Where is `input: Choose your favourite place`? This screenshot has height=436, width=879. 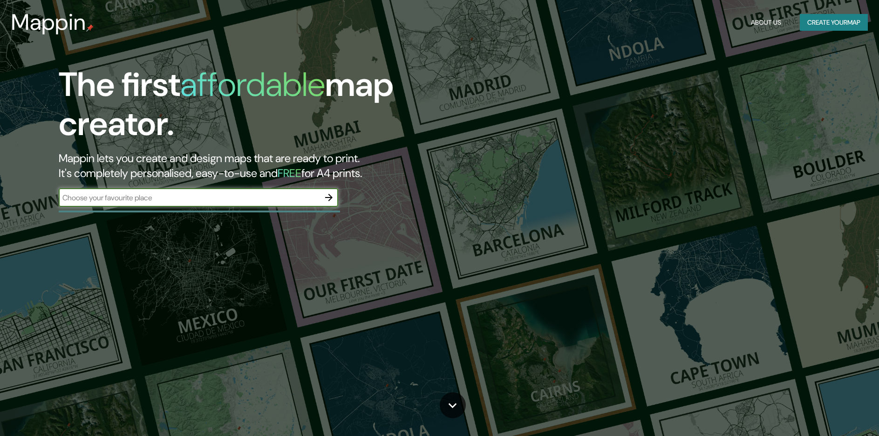 input: Choose your favourite place is located at coordinates (189, 197).